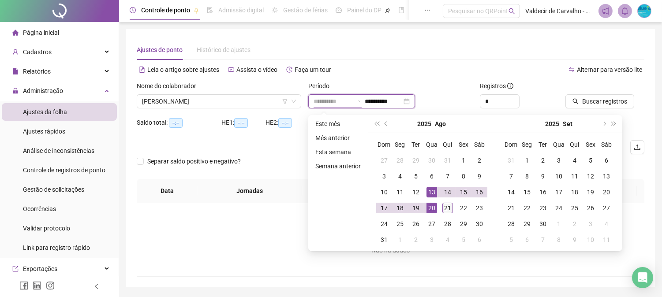 The image size is (662, 297). I want to click on td: 2025-10-03, so click(591, 224).